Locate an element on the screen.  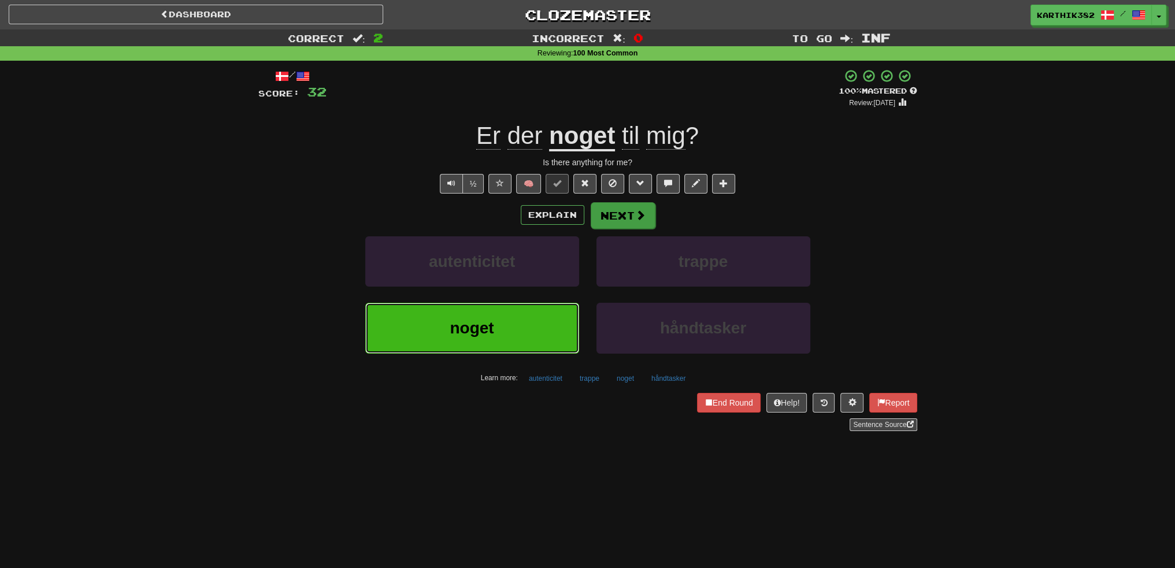
button: Explain is located at coordinates (553, 215).